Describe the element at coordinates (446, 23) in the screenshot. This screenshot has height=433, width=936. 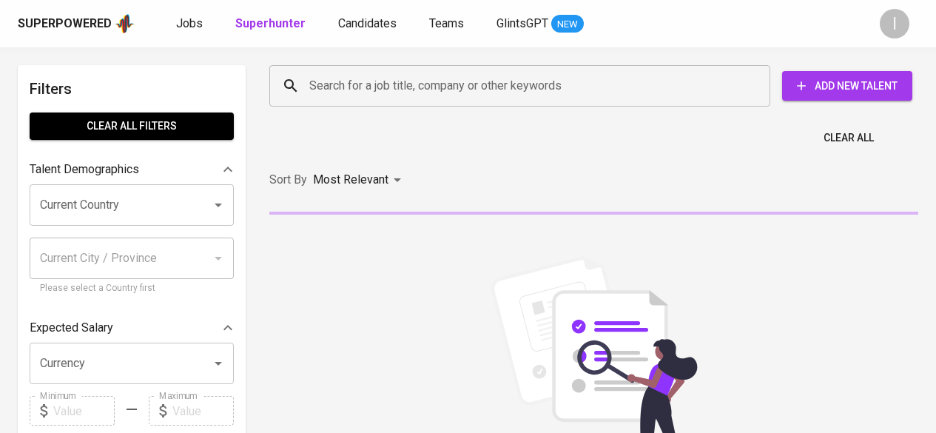
I see `span: Teams` at that location.